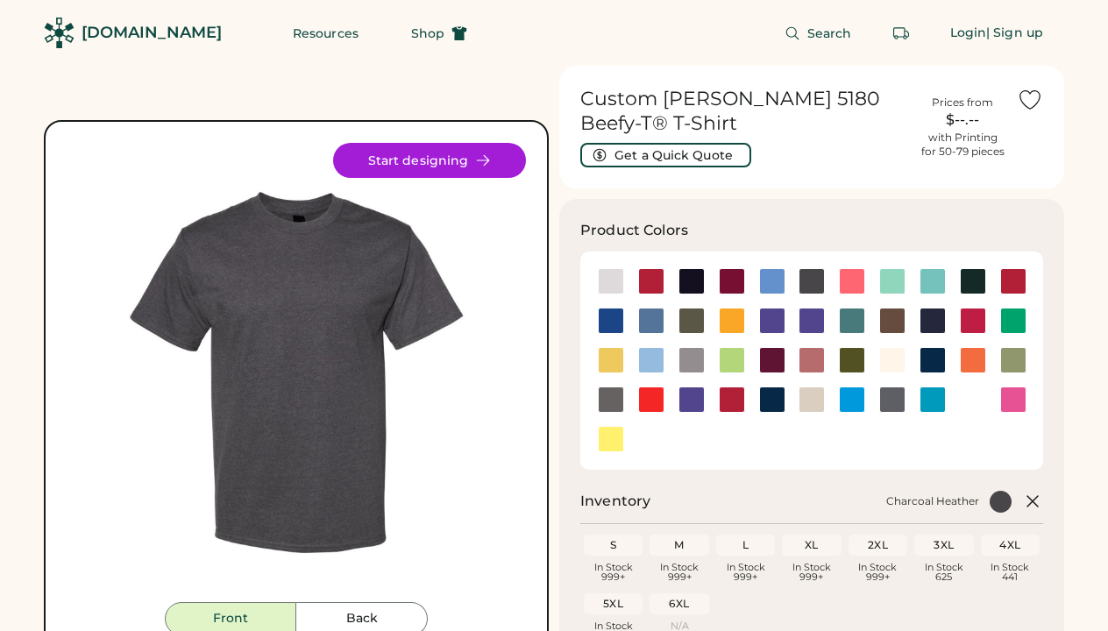  I want to click on div: with Printing for 50-79 pieces, so click(962, 145).